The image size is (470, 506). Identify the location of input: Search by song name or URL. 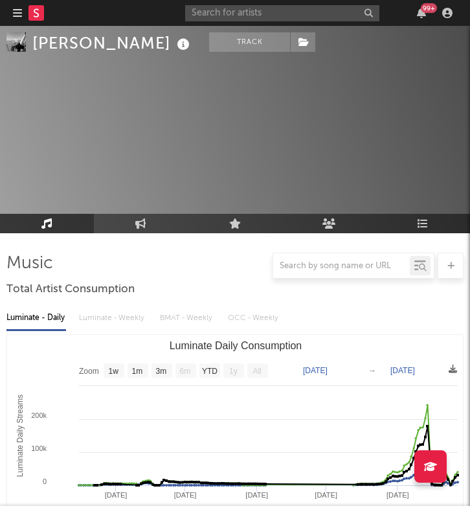
(341, 266).